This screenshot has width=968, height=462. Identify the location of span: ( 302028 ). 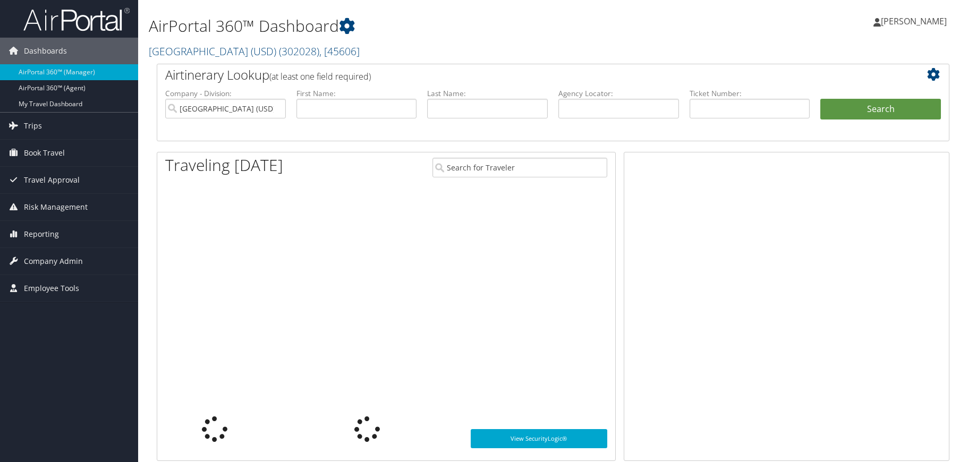
(299, 51).